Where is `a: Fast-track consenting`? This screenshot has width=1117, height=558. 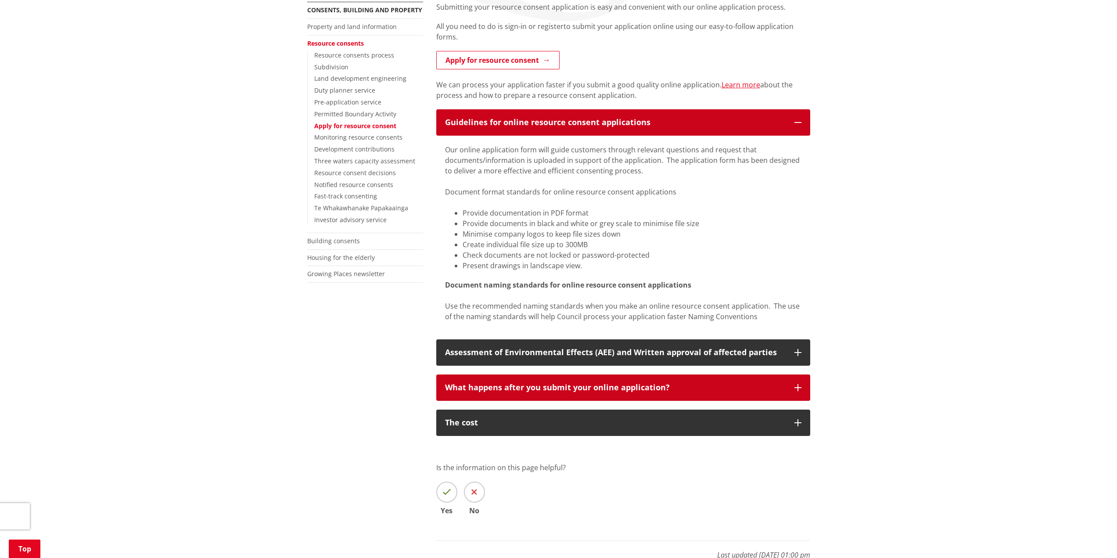
a: Fast-track consenting is located at coordinates (345, 196).